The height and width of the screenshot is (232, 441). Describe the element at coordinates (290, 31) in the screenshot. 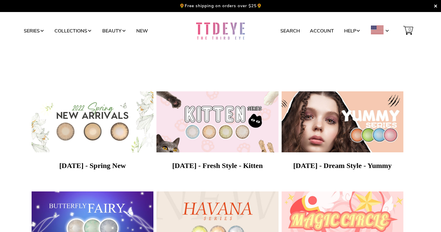

I see `a: Search` at that location.